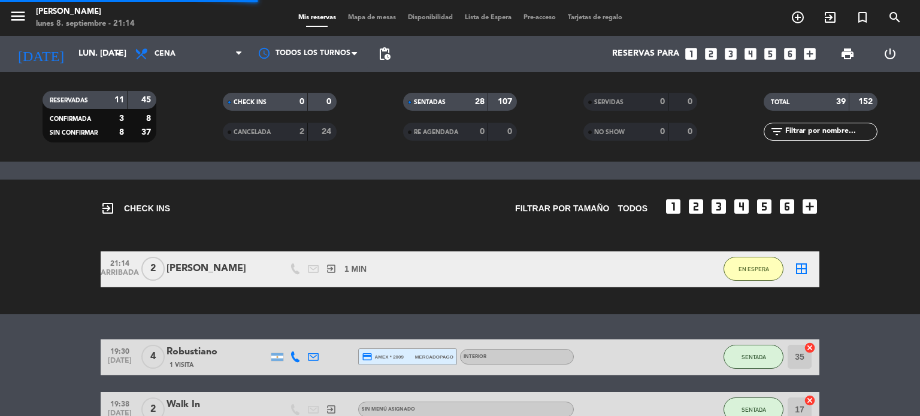 This screenshot has height=416, width=920. What do you see at coordinates (891, 54) in the screenshot?
I see `i: power_settings_new` at bounding box center [891, 54].